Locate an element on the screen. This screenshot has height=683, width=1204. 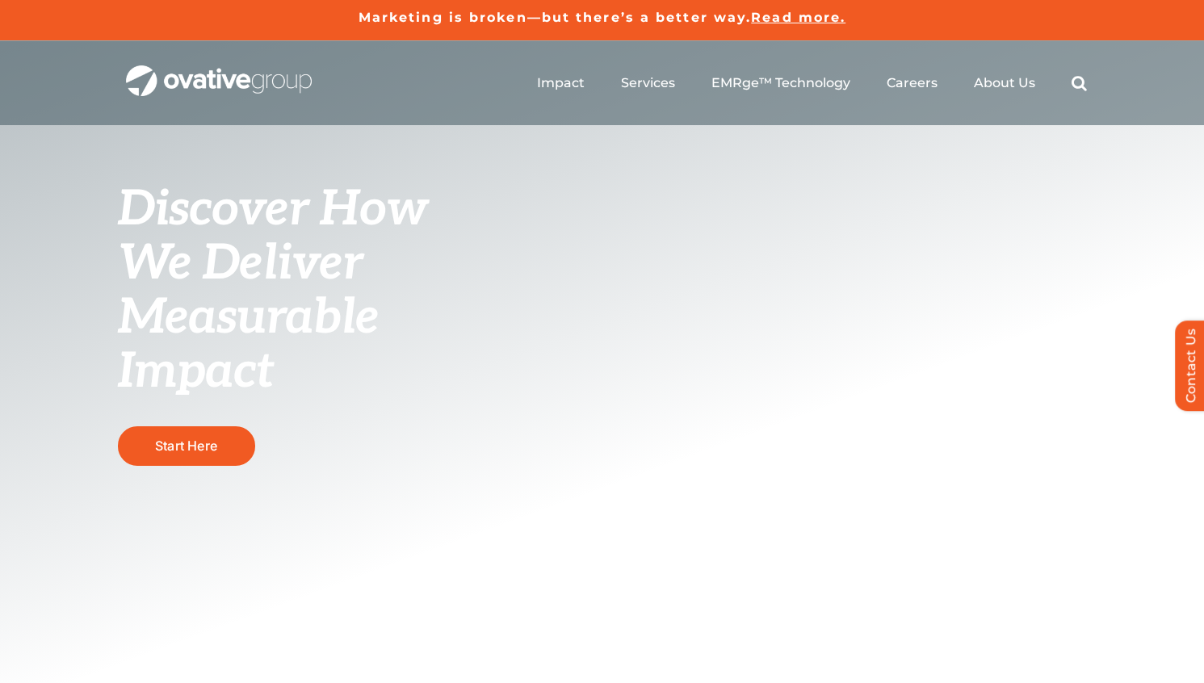
span: Discover How is located at coordinates (273, 210).